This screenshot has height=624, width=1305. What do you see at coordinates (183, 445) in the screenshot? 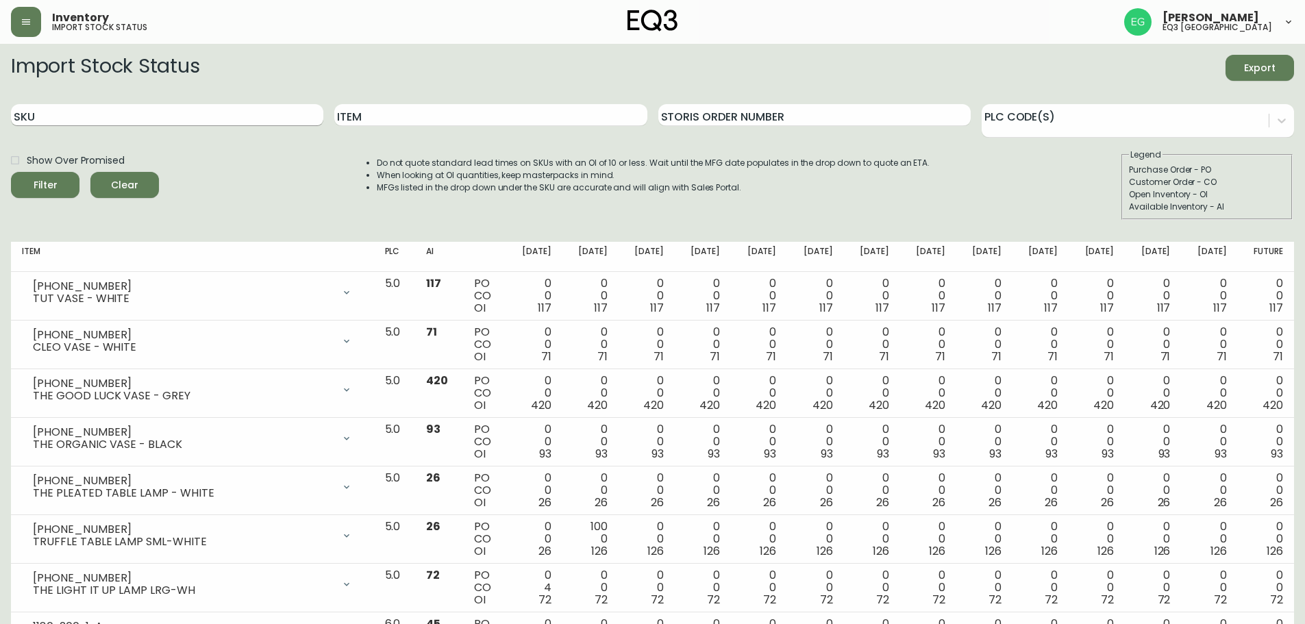
I see `div: THE ORGANIC VASE - BLACK` at bounding box center [183, 445].